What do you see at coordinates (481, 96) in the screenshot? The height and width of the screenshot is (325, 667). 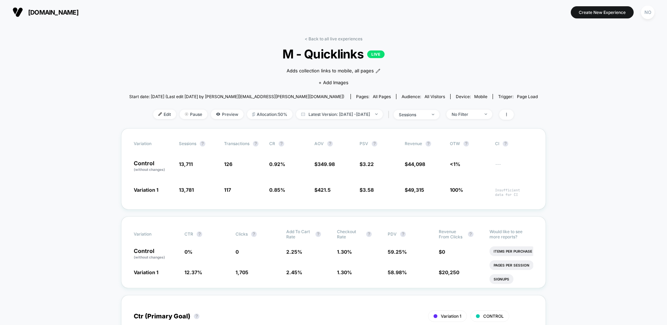 I see `span: mobile` at bounding box center [481, 96].